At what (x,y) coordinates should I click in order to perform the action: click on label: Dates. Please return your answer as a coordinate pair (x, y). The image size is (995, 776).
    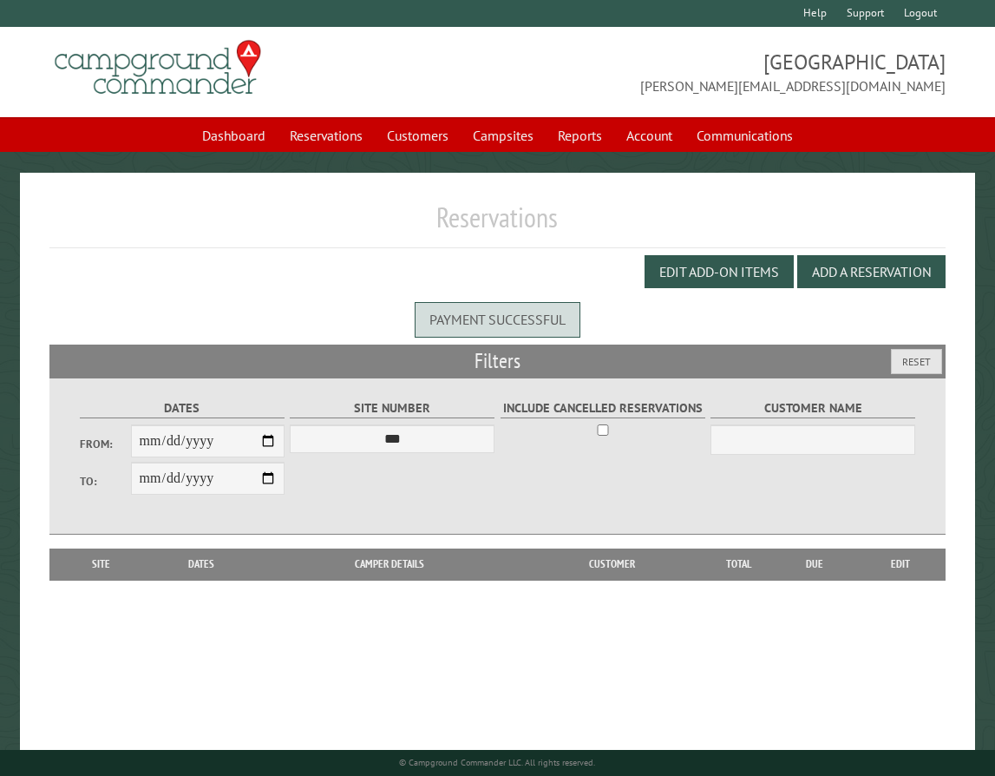
    Looking at the image, I should click on (182, 408).